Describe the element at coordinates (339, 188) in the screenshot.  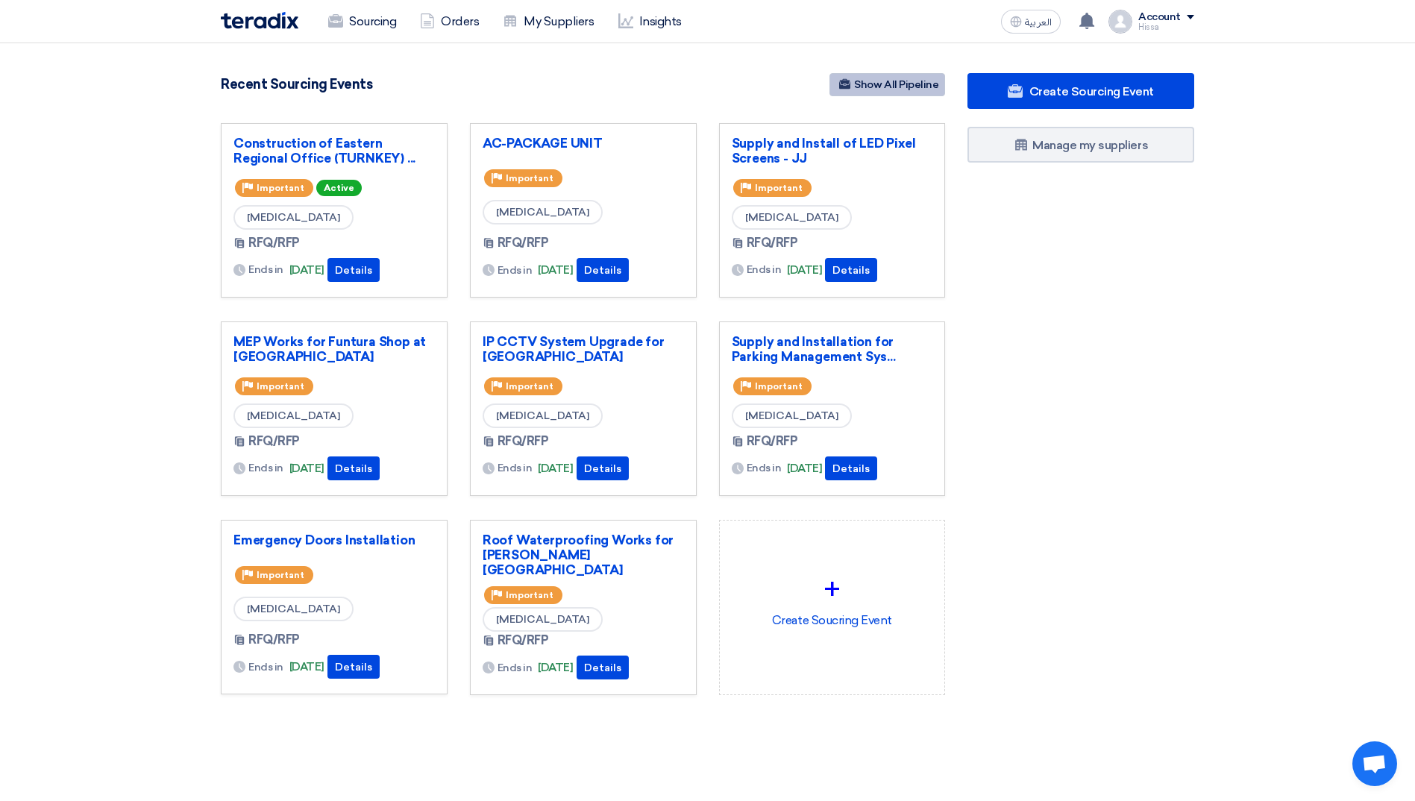
I see `span: Active` at that location.